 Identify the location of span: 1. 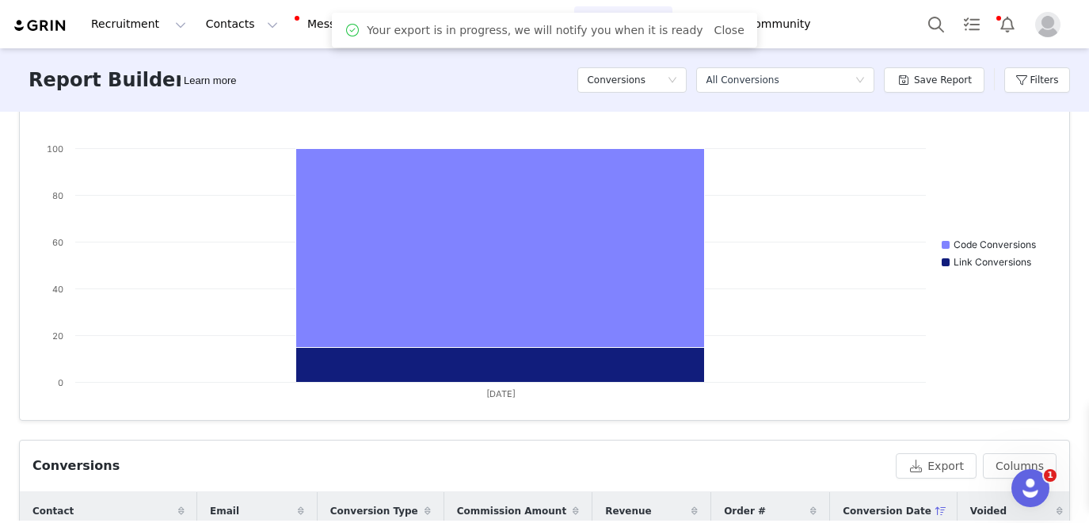
(1050, 475).